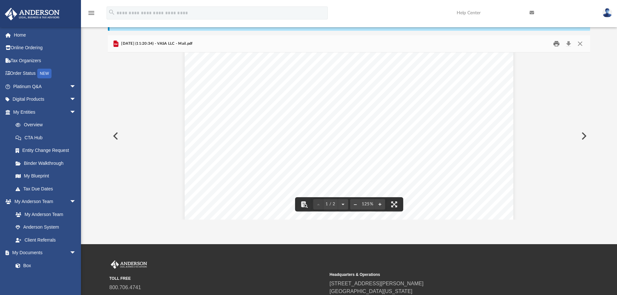 Image resolution: width=617 pixels, height=295 pixels. Describe the element at coordinates (580, 44) in the screenshot. I see `button: Close` at that location.